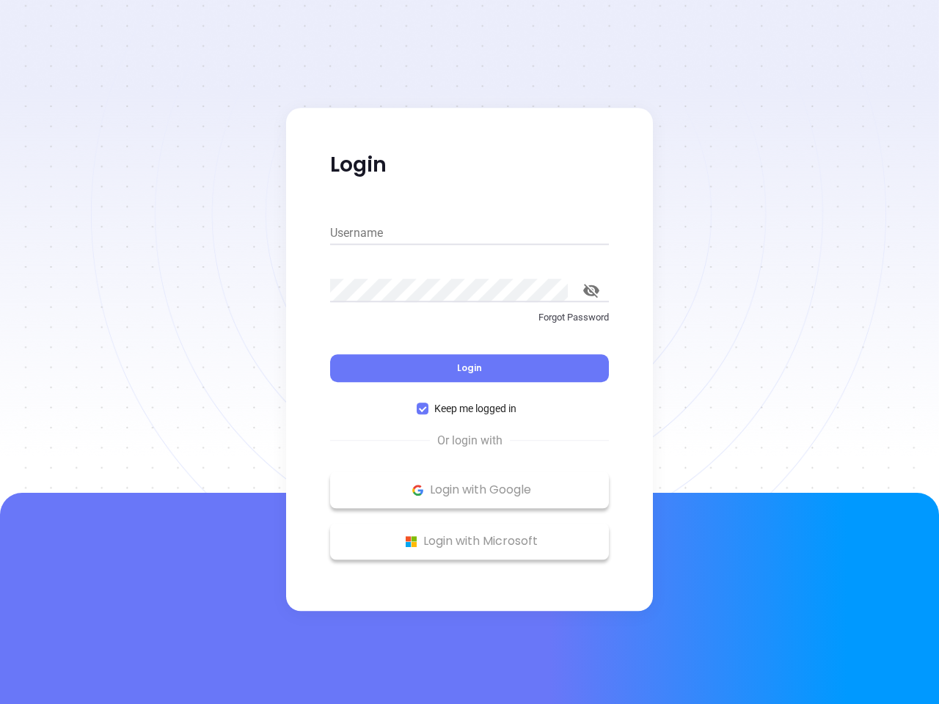 The image size is (939, 704). Describe the element at coordinates (470, 542) in the screenshot. I see `p: Login with Microsoft` at that location.